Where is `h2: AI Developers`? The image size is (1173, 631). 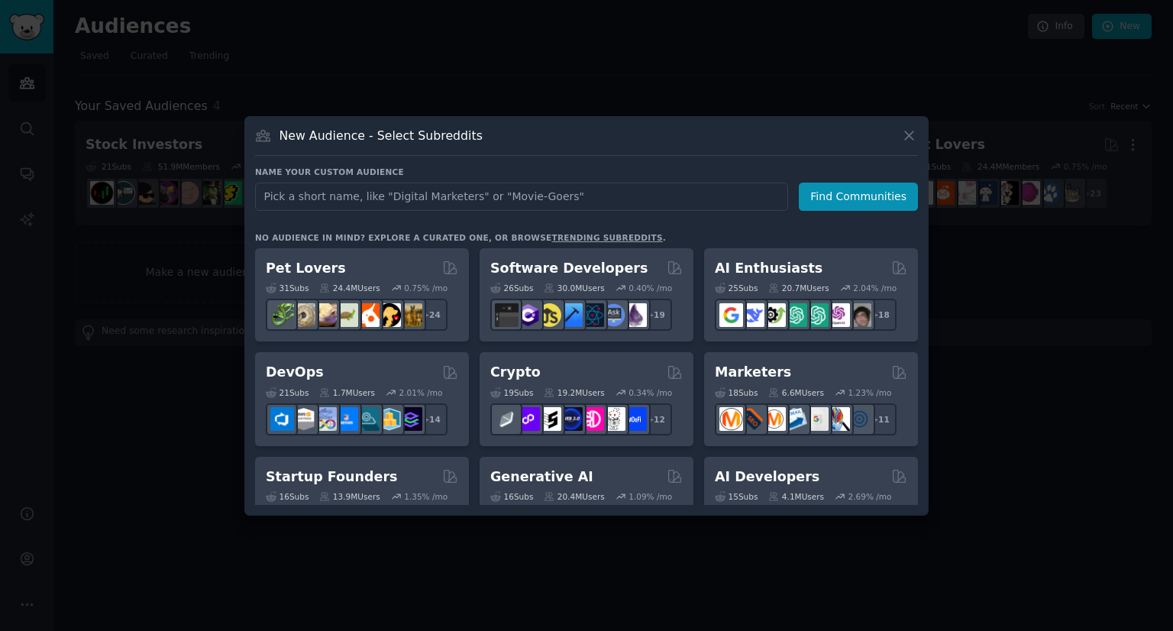 h2: AI Developers is located at coordinates (767, 477).